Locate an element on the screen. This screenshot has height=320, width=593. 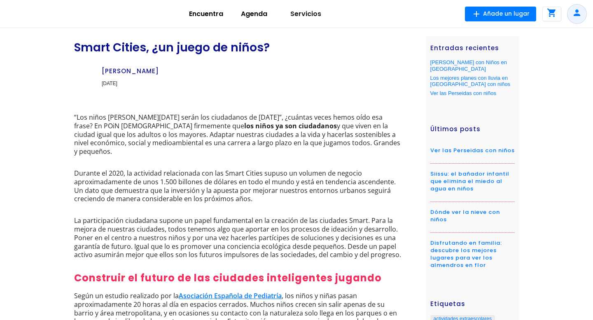
img: POiN_logo is located at coordinates (37, 14).